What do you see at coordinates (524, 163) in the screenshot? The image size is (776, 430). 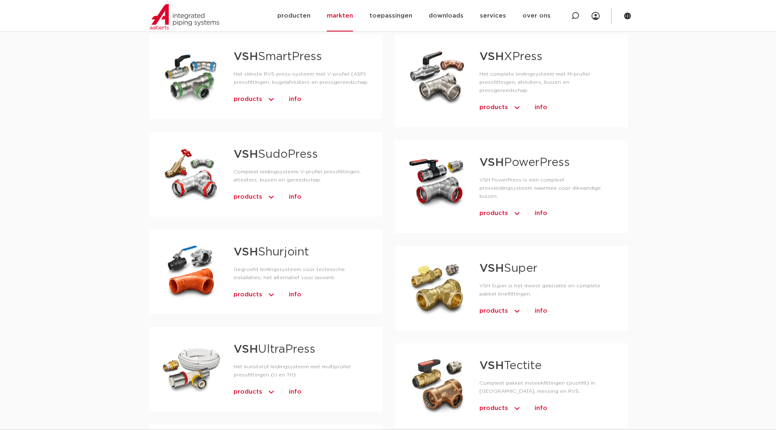 I see `a: VSHPowerPress` at bounding box center [524, 163].